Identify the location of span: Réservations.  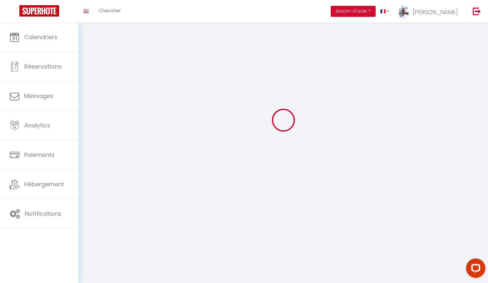
(43, 66).